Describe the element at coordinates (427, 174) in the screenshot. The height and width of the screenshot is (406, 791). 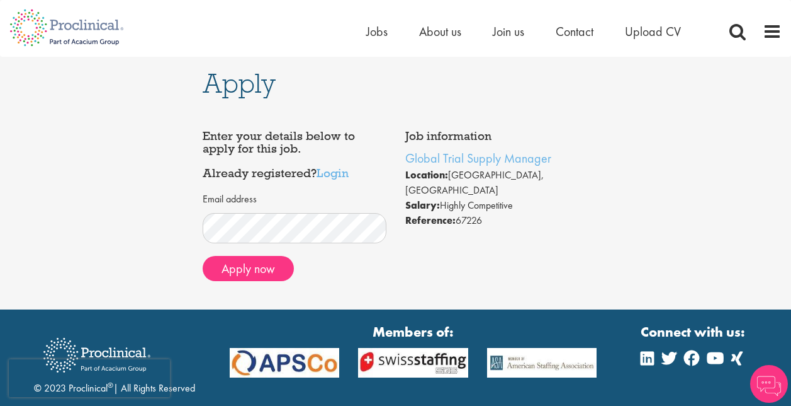
I see `strong: Location:` at that location.